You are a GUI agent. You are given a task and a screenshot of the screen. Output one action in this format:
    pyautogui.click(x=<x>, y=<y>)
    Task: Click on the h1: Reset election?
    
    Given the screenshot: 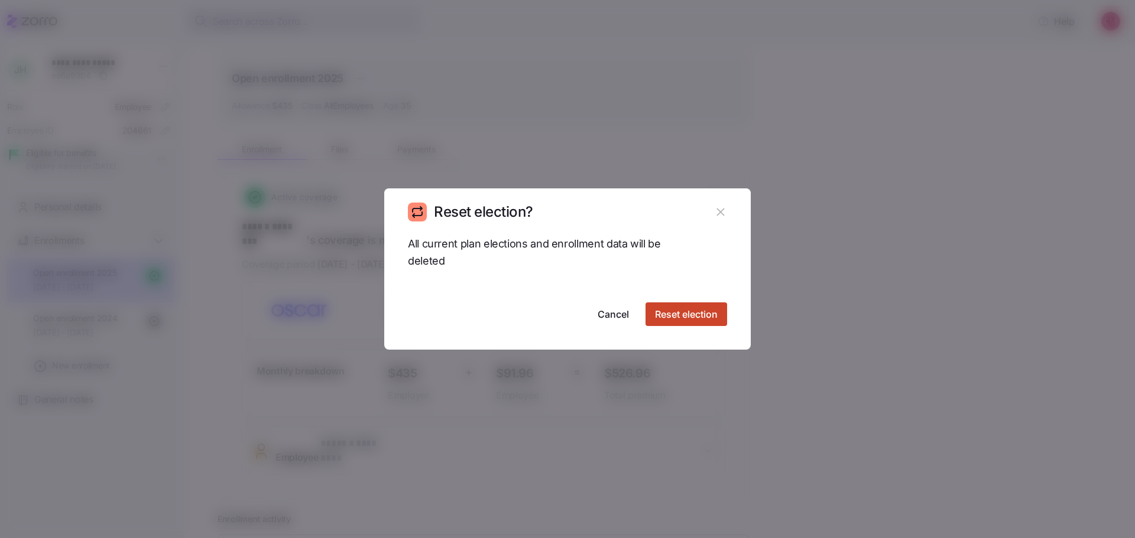 What is the action you would take?
    pyautogui.click(x=483, y=212)
    